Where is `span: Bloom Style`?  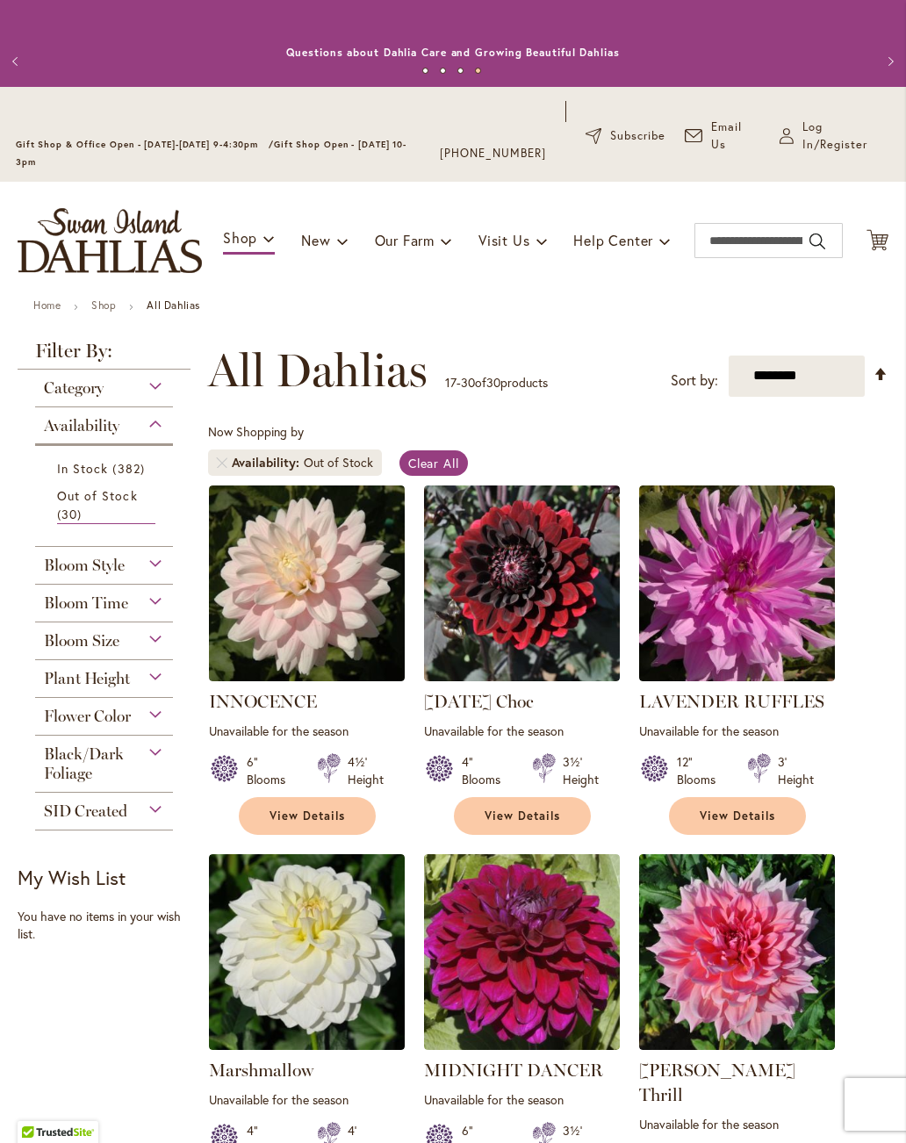 span: Bloom Style is located at coordinates (84, 565).